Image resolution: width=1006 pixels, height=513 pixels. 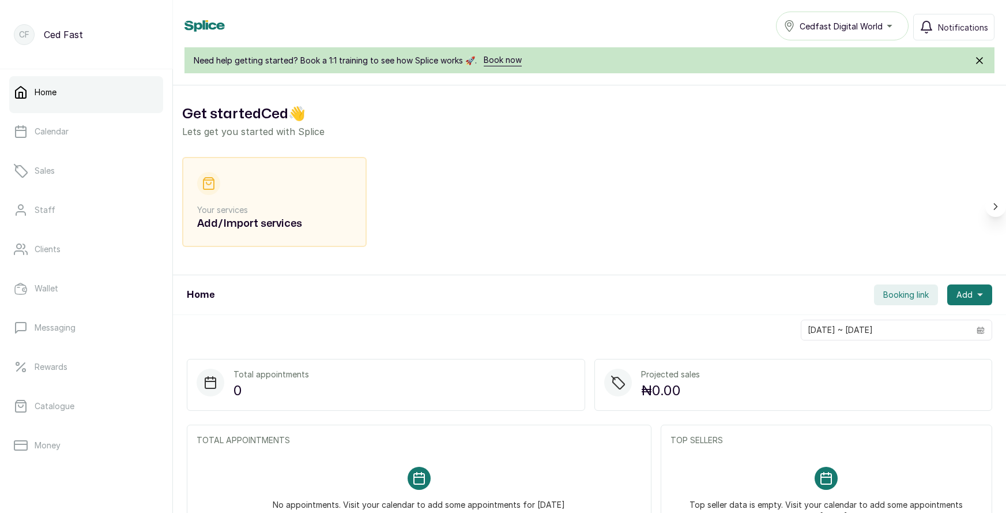 I want to click on input: Select date, so click(x=886, y=330).